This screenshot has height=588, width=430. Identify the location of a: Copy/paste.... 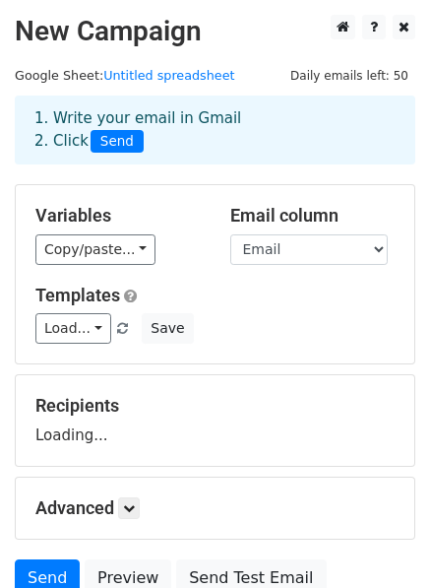
(96, 249).